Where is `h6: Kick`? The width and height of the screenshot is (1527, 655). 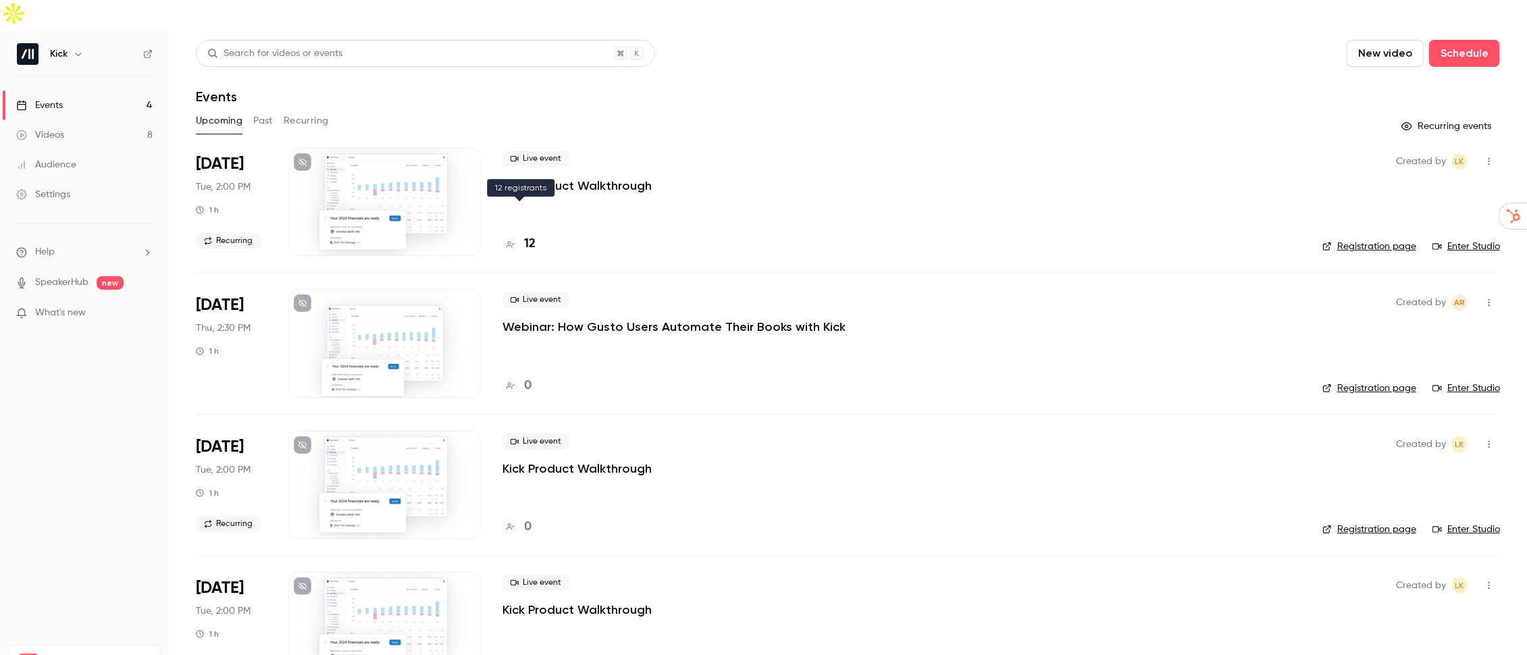
h6: Kick is located at coordinates (59, 54).